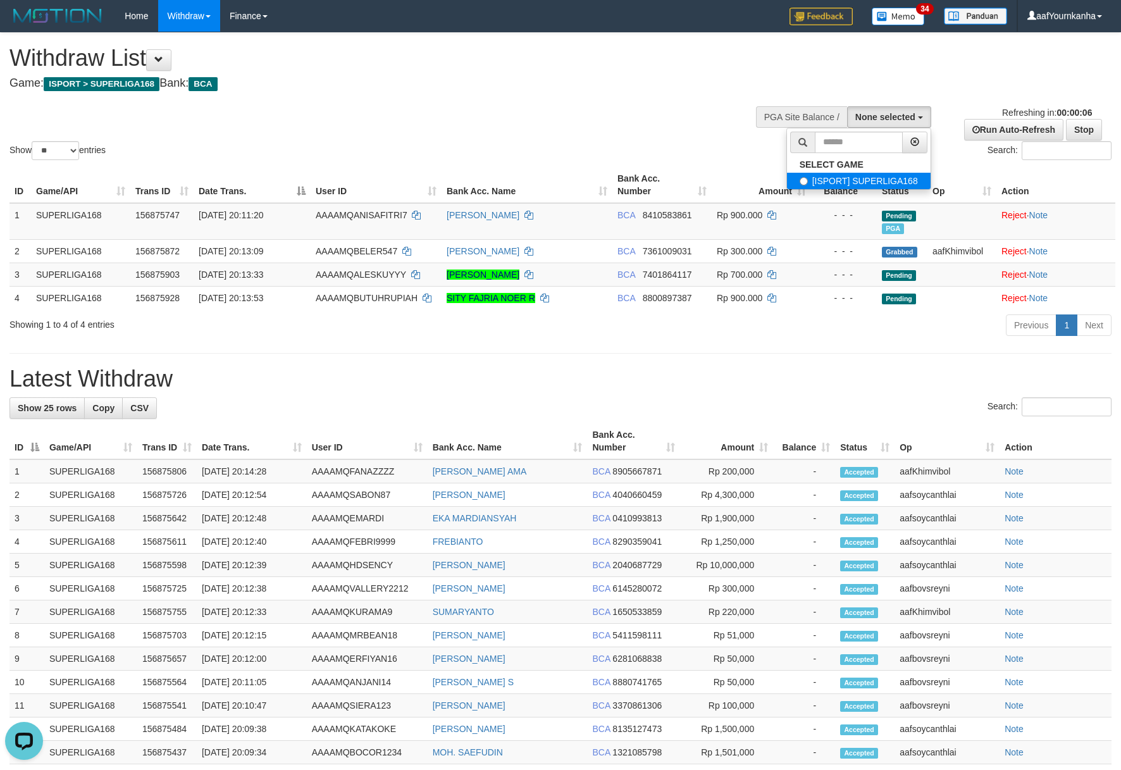 The width and height of the screenshot is (1121, 770). I want to click on td: Rp 4,300,000, so click(727, 495).